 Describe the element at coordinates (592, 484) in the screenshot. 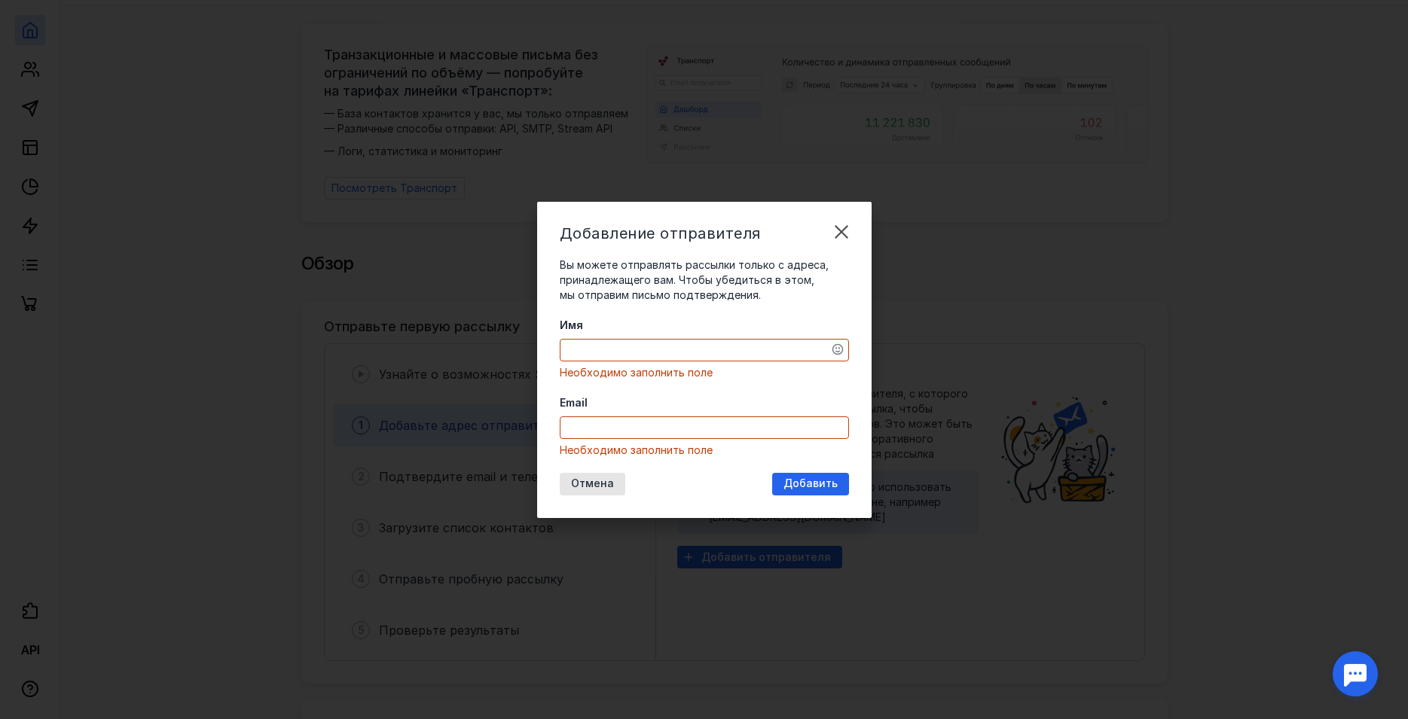

I see `button: Отмена` at that location.